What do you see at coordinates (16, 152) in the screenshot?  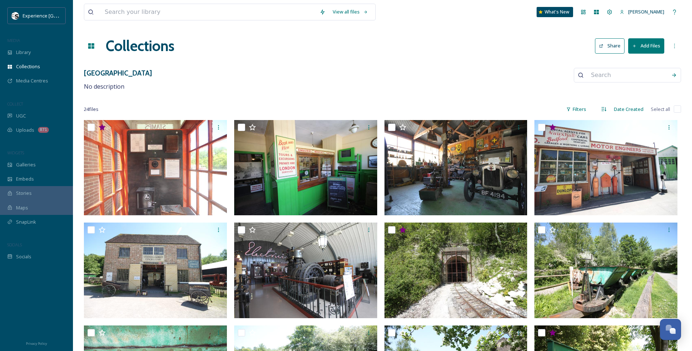 I see `span: WIDGETS` at bounding box center [16, 152].